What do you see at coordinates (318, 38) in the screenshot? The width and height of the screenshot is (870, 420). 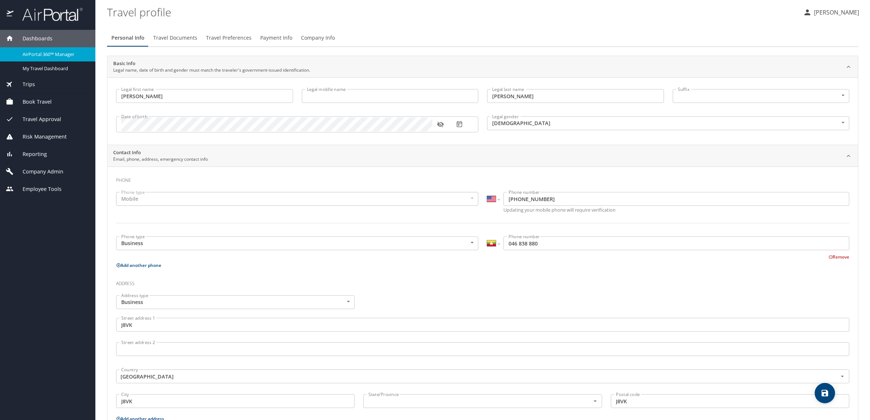 I see `span: Company Info` at bounding box center [318, 38].